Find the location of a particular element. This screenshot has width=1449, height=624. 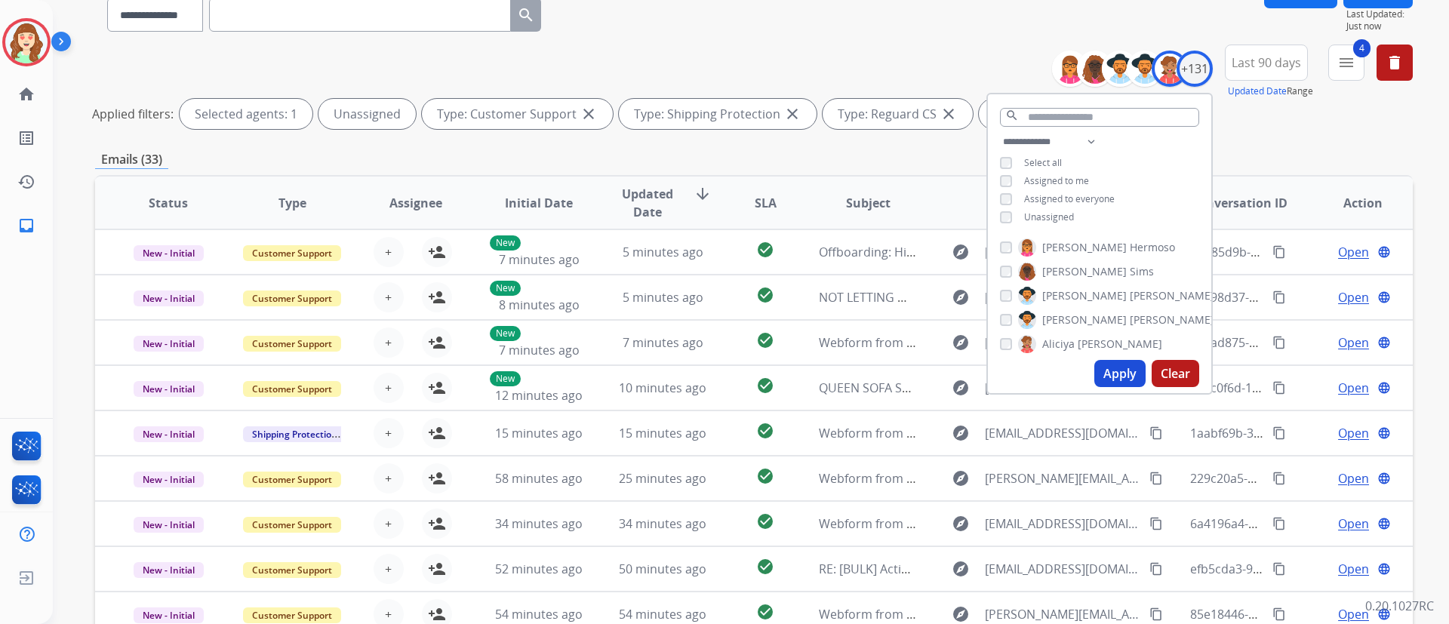

span: Updated Date is located at coordinates (647, 203).